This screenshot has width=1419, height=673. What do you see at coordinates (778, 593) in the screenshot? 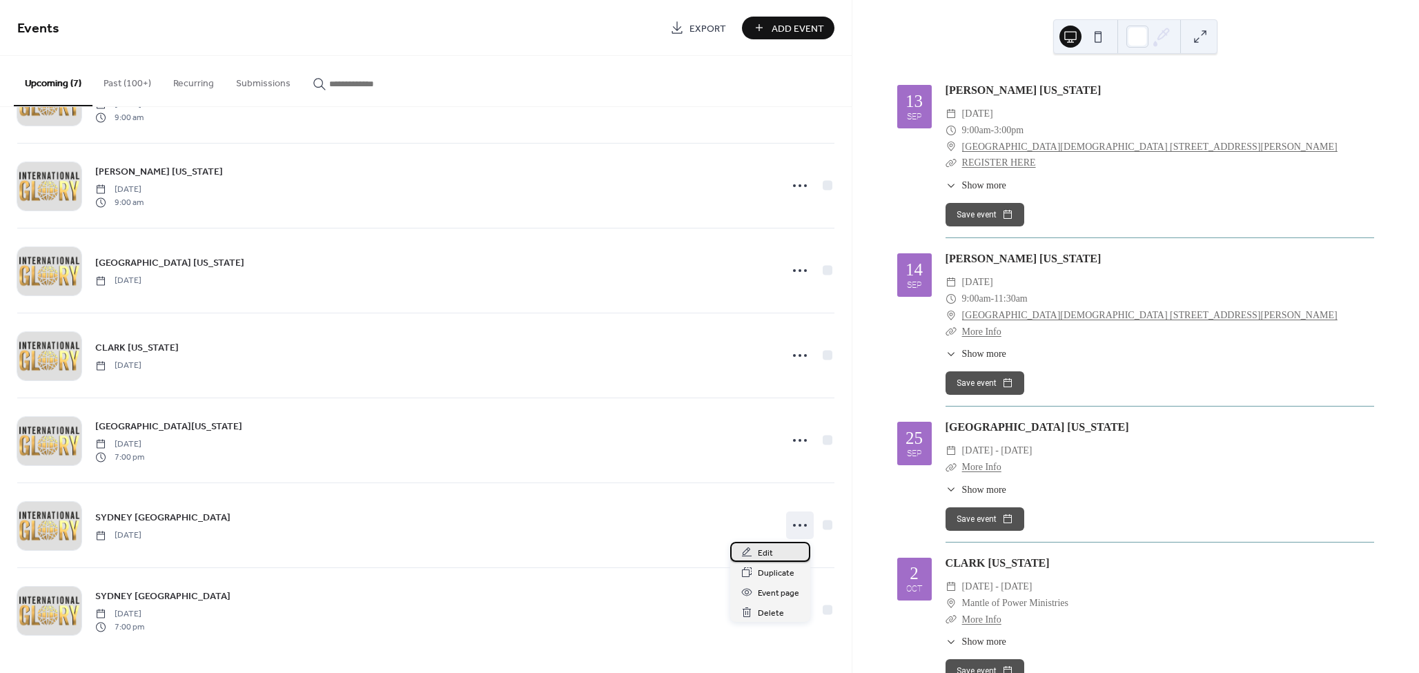
I see `span: Event page` at bounding box center [778, 593].